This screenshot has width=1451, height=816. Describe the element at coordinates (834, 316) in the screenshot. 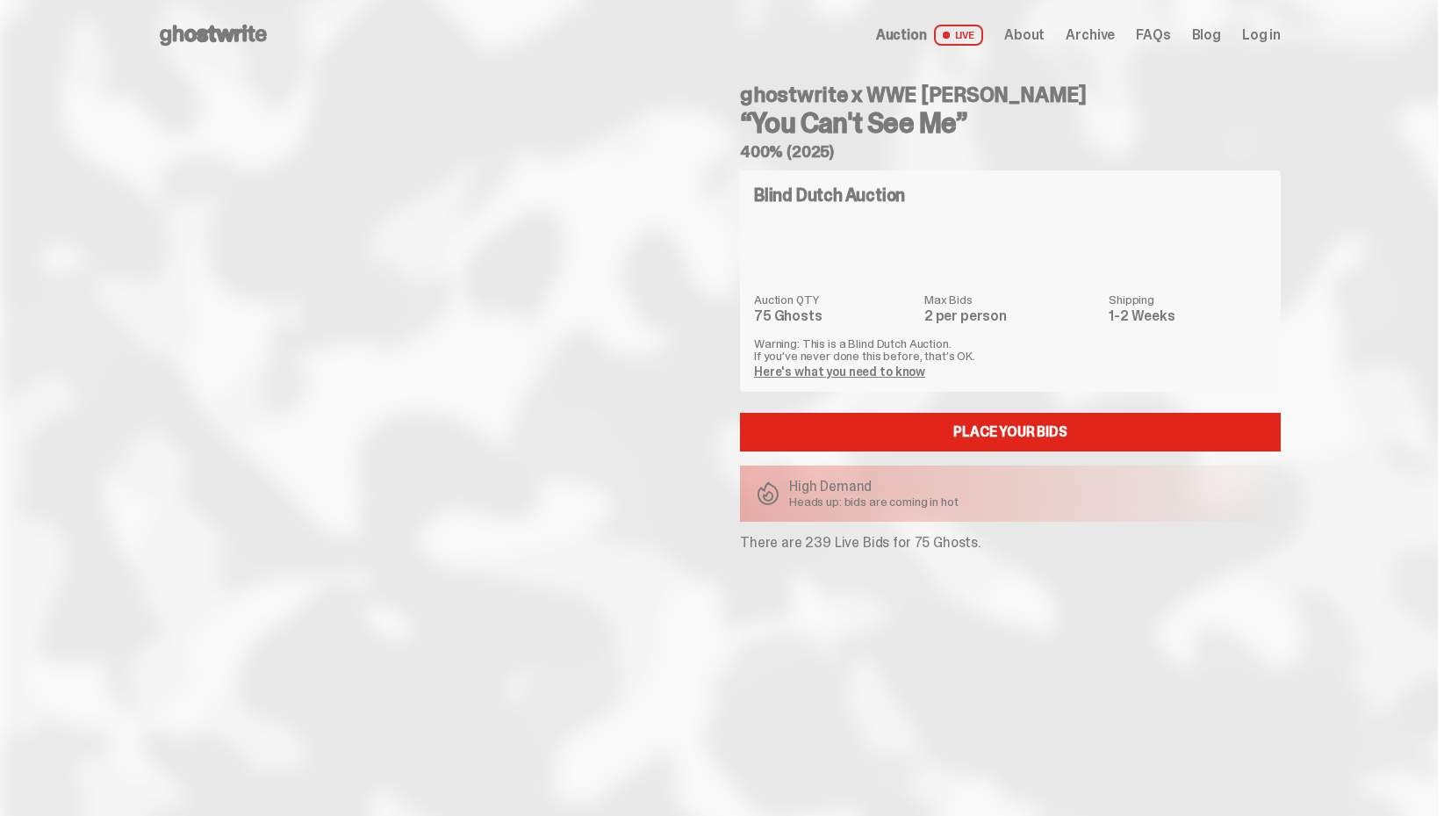

I see `dd: 75 Ghosts` at that location.